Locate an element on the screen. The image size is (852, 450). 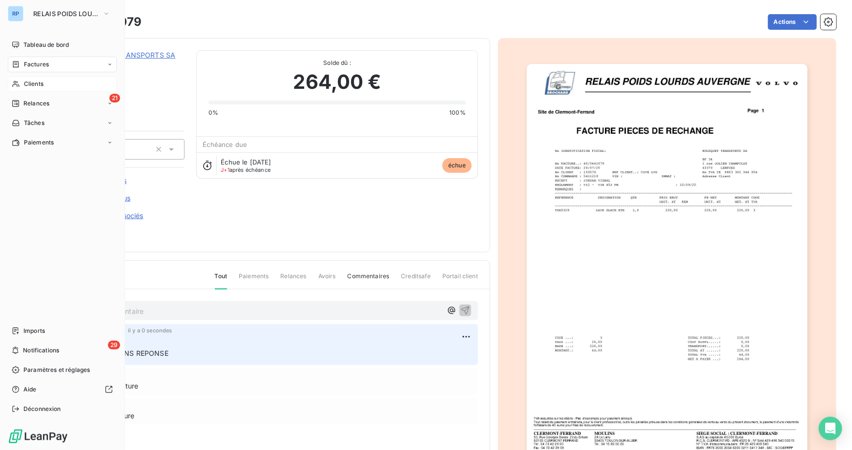
span: J+1 is located at coordinates (224, 170).